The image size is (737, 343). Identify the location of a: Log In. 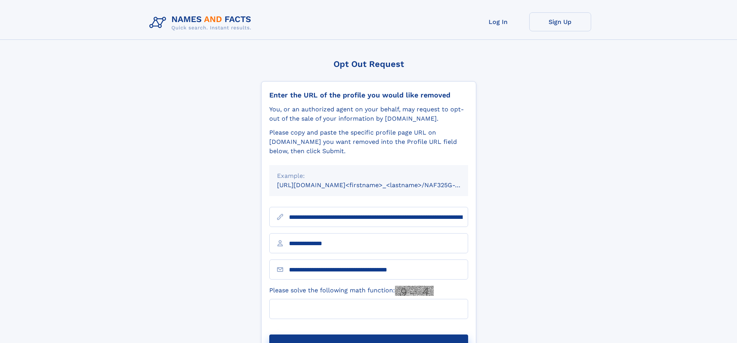
(498, 22).